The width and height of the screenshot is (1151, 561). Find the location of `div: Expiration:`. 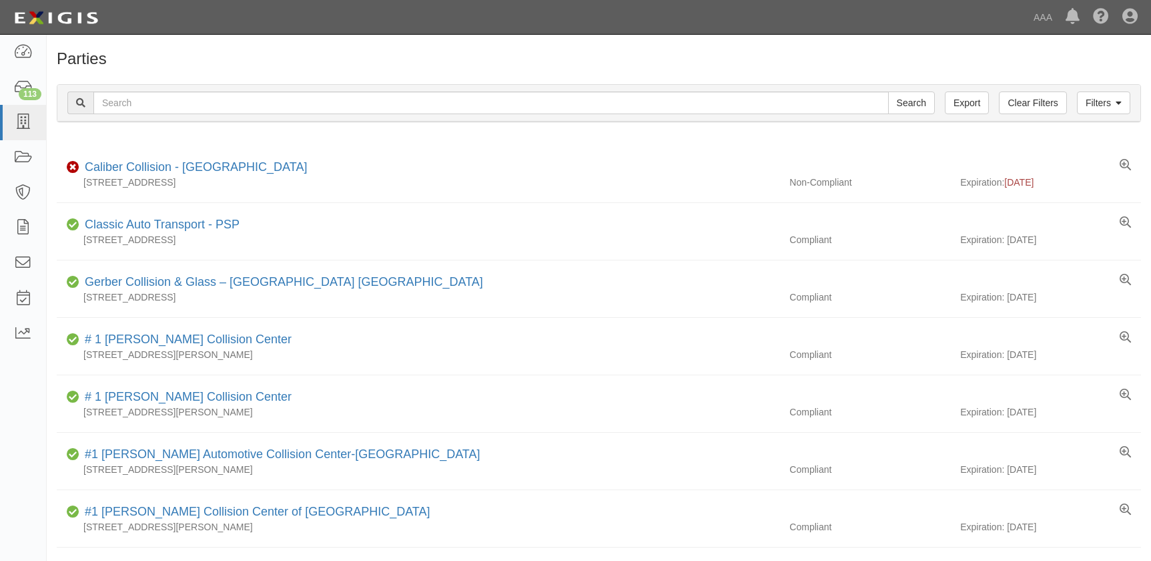

div: Expiration: is located at coordinates (1051, 182).